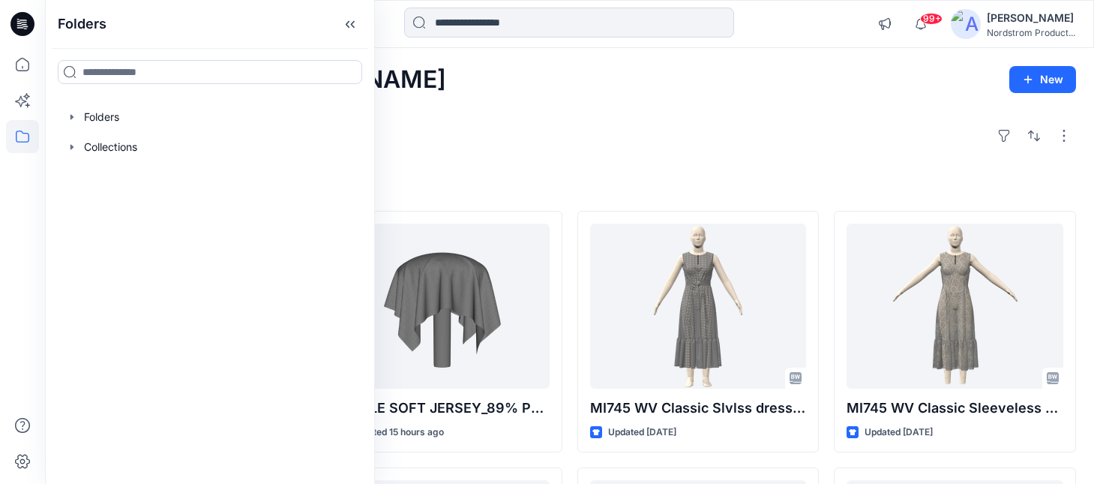 This screenshot has width=1094, height=484. I want to click on span: 99+, so click(931, 19).